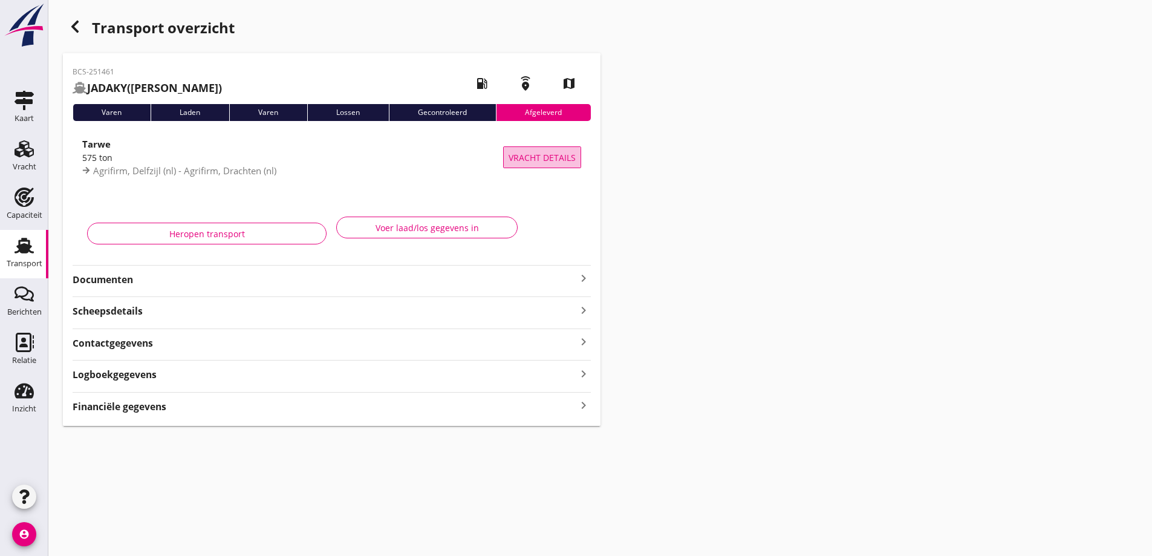 The height and width of the screenshot is (556, 1152). What do you see at coordinates (207, 233) in the screenshot?
I see `div: Heropen transport` at bounding box center [207, 233].